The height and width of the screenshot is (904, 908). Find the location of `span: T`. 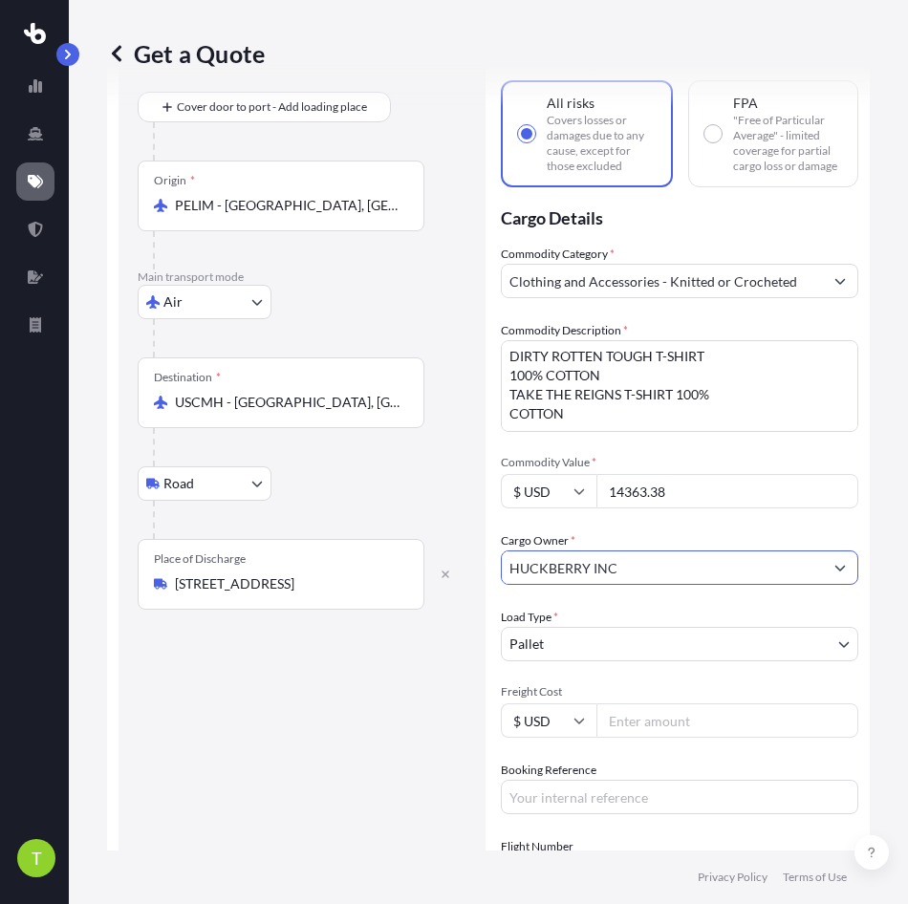

span: T is located at coordinates (36, 858).